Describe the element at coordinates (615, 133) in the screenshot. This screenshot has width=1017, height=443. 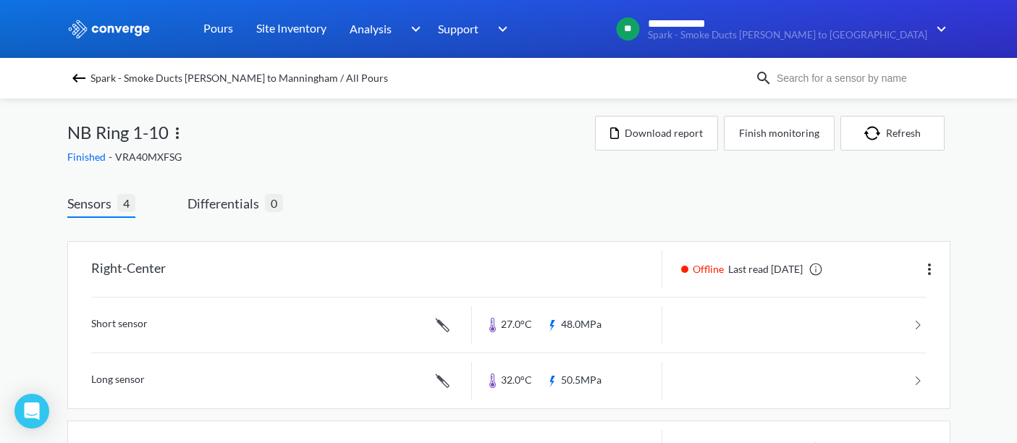
I see `img: icon-file.svg` at that location.